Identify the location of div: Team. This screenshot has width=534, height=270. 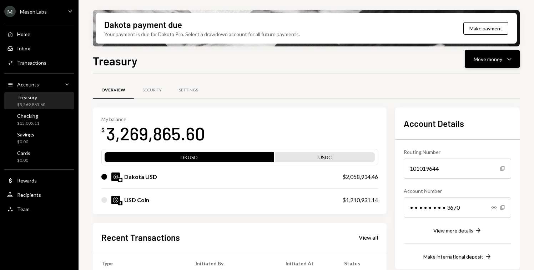
(23, 209).